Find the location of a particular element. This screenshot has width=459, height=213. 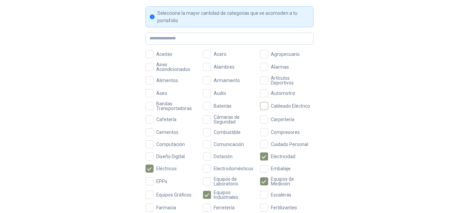

span: Electrodomésticos is located at coordinates (234, 168).